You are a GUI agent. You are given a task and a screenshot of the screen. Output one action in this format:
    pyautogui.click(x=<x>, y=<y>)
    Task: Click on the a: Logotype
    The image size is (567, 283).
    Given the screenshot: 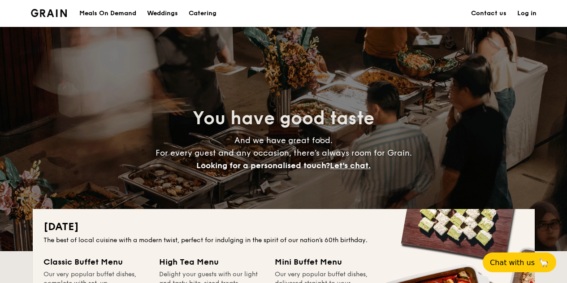 What is the action you would take?
    pyautogui.click(x=49, y=13)
    